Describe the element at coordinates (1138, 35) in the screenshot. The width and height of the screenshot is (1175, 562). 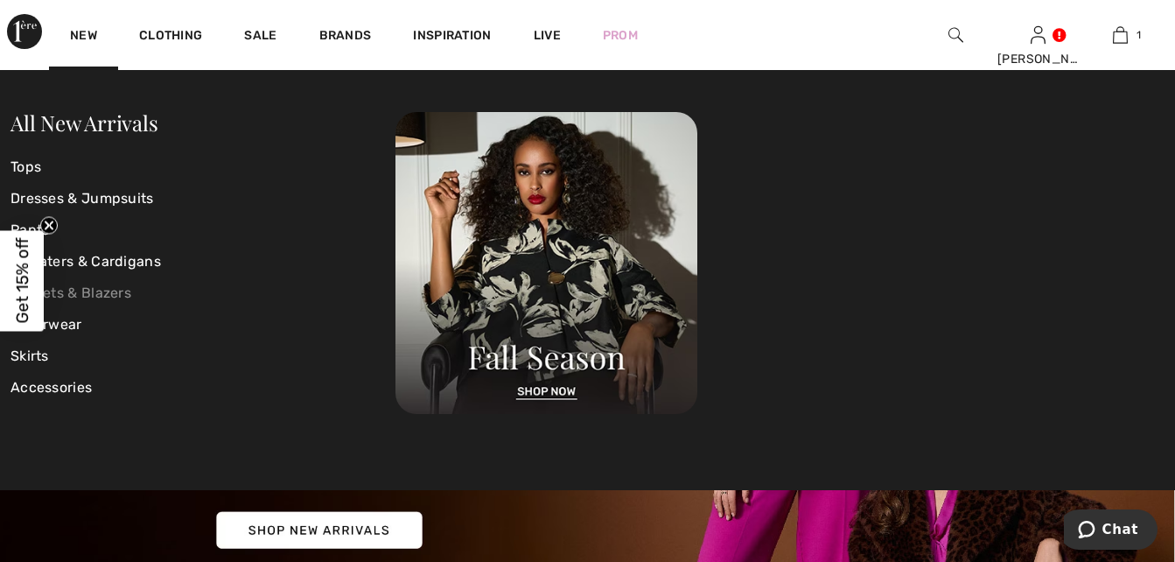
I see `span: 1` at that location.